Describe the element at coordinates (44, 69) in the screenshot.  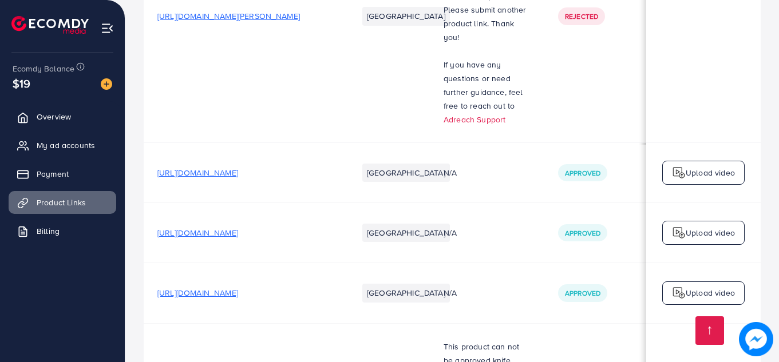
I see `span: Ecomdy Balance` at that location.